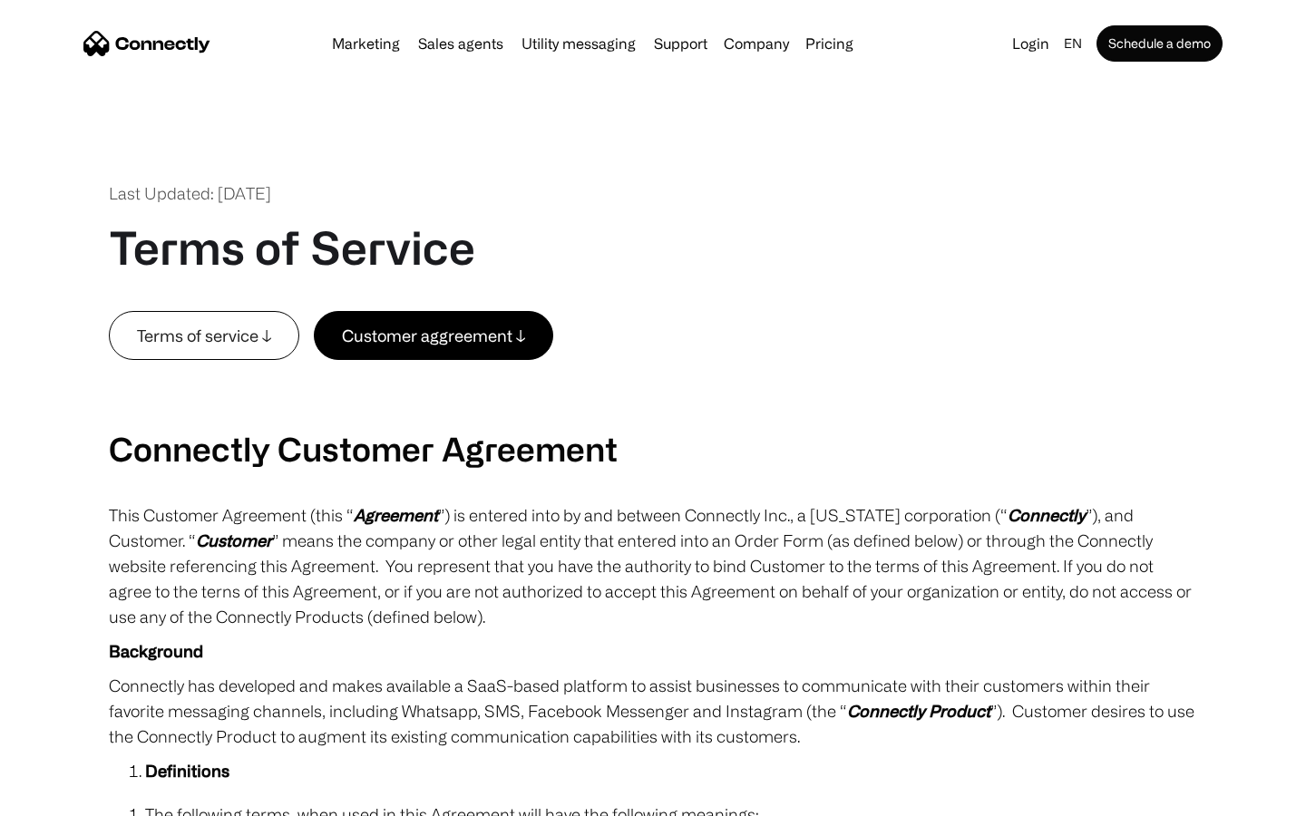 This screenshot has width=1306, height=816. What do you see at coordinates (829, 44) in the screenshot?
I see `a: Pricing` at bounding box center [829, 44].